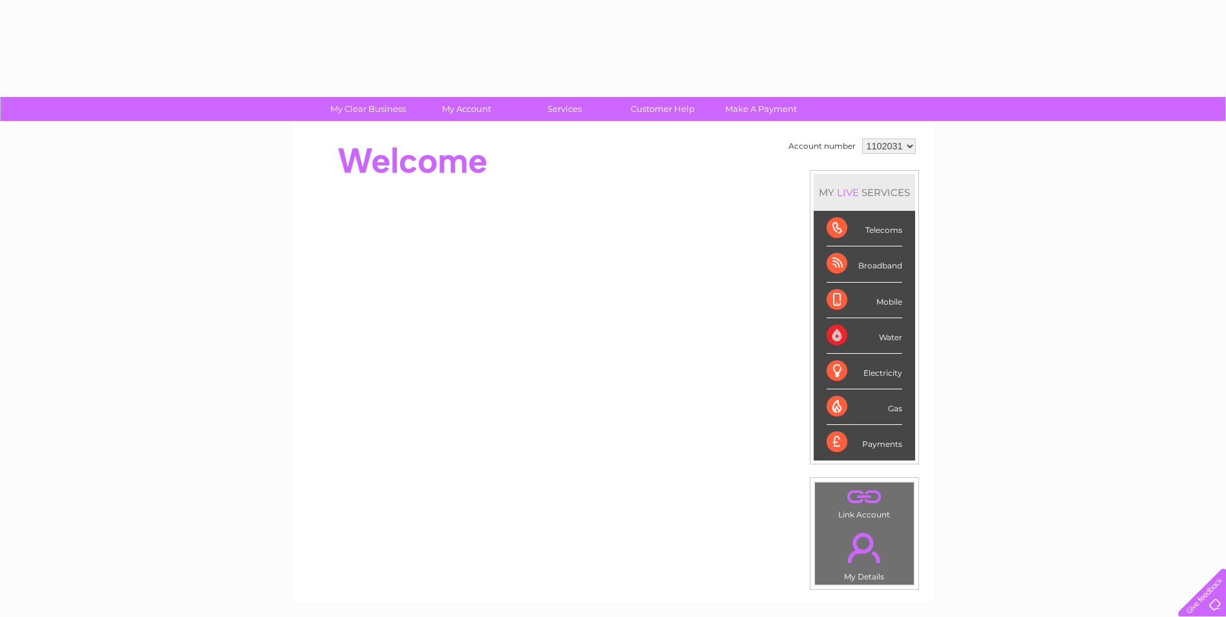  What do you see at coordinates (848, 192) in the screenshot?
I see `div: LIVE` at bounding box center [848, 192].